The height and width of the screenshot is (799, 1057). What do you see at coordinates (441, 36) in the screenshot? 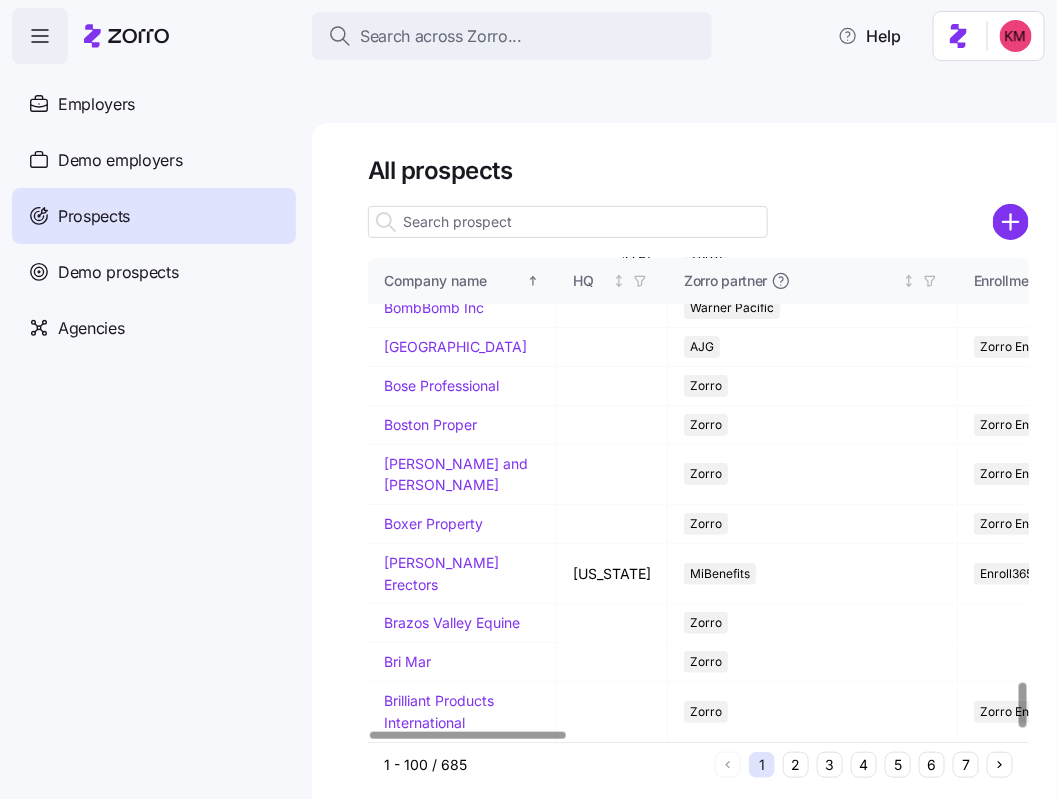
I see `span: Search across Zorro...` at bounding box center [441, 36].